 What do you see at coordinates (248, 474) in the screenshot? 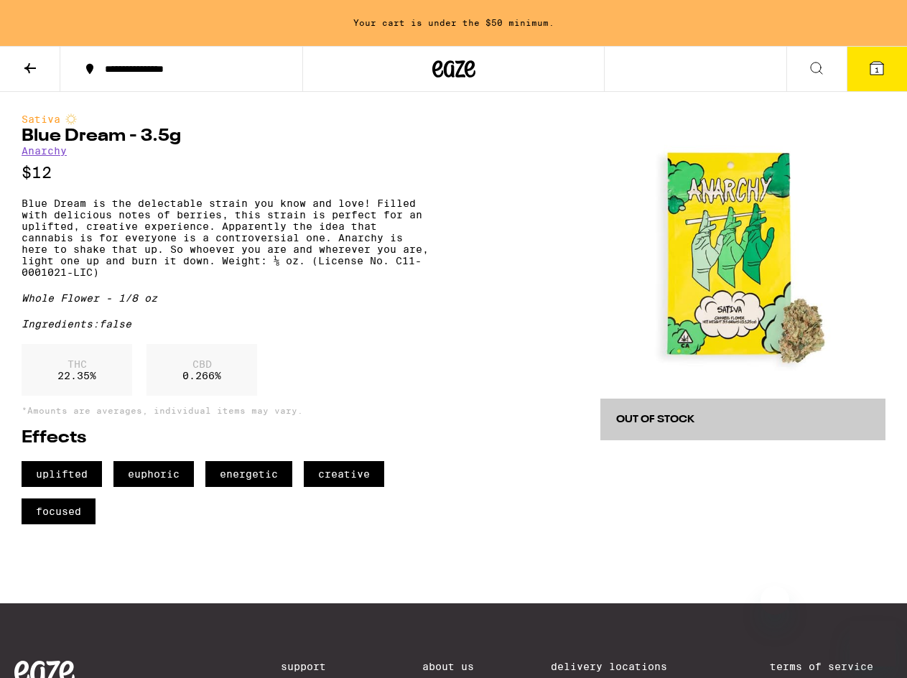
I see `span: energetic` at bounding box center [248, 474].